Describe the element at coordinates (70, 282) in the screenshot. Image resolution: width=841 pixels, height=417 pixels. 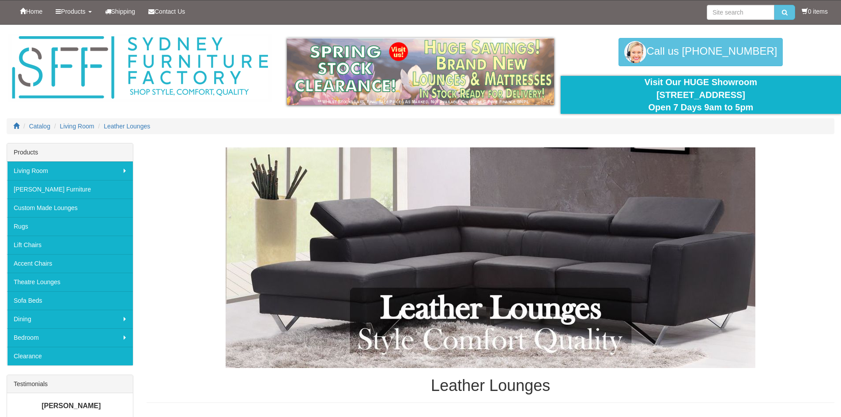
I see `a: Theatre Lounges` at that location.